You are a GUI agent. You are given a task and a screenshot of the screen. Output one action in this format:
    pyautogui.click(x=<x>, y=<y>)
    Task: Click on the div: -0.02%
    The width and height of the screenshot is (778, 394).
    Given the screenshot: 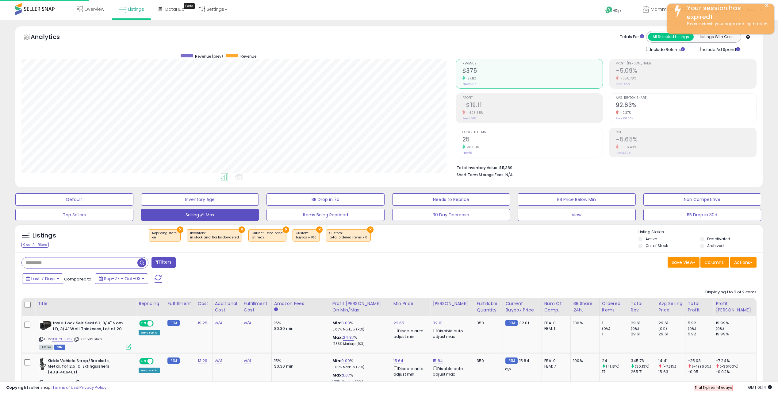 What is the action you would take?
    pyautogui.click(x=736, y=372)
    